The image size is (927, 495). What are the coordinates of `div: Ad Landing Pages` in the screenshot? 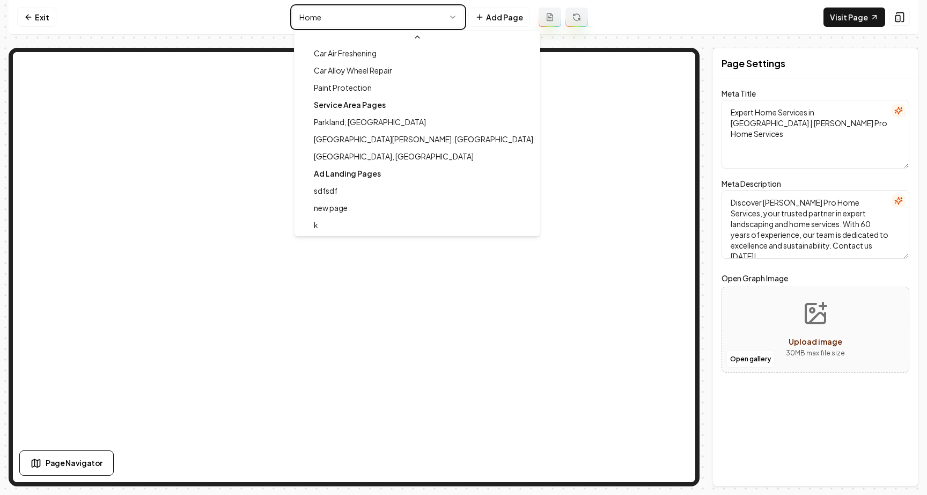 It's located at (417, 173).